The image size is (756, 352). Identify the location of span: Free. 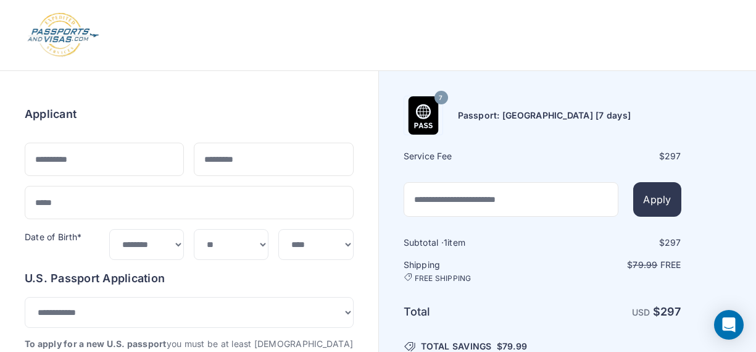
(670, 264).